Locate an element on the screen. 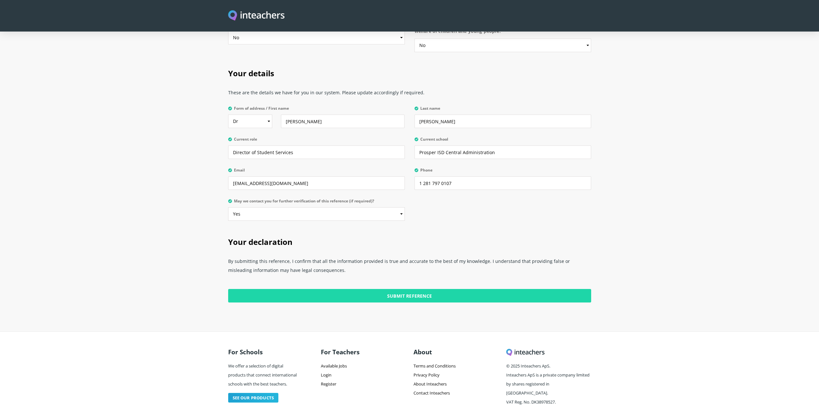 The width and height of the screenshot is (819, 409). p: By submitting this reference, I confirm that all the information provided is true and accurate to... is located at coordinates (409, 268).